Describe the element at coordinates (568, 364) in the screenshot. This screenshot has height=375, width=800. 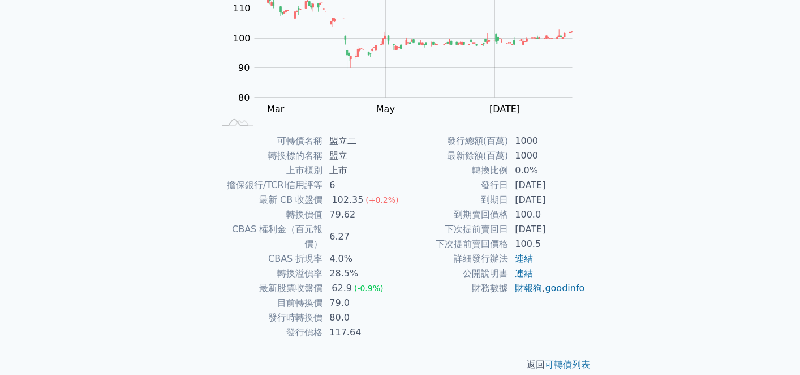
I see `a: 可轉債列表` at that location.